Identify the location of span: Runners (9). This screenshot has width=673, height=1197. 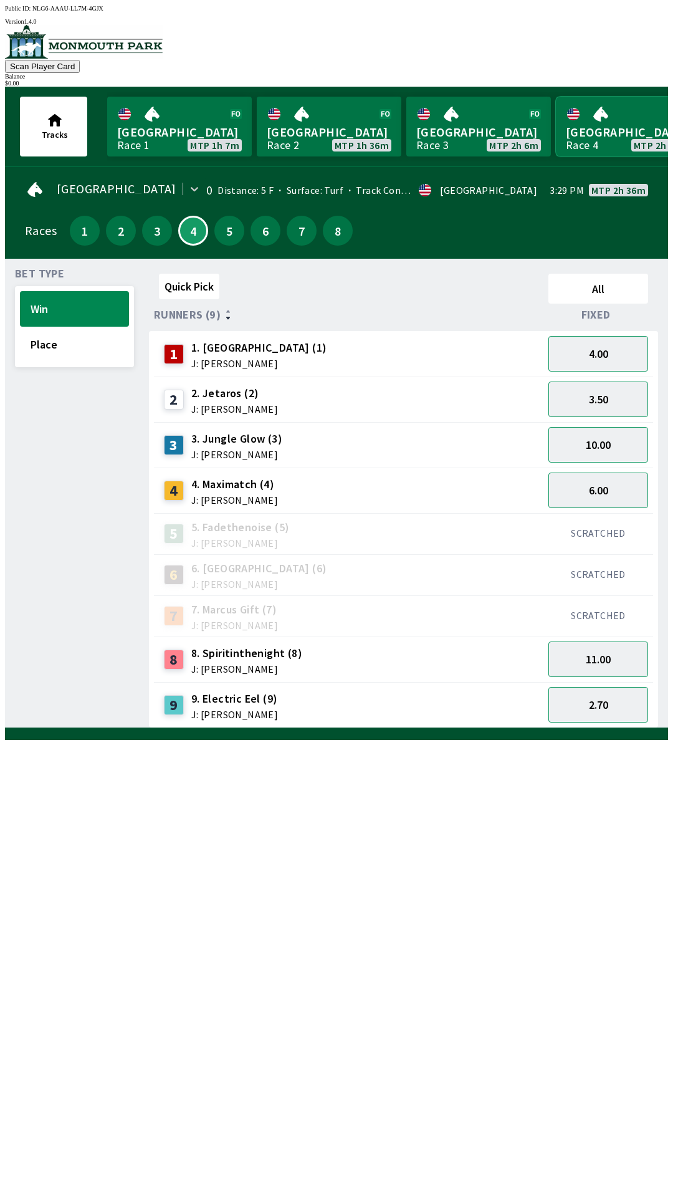
(187, 315).